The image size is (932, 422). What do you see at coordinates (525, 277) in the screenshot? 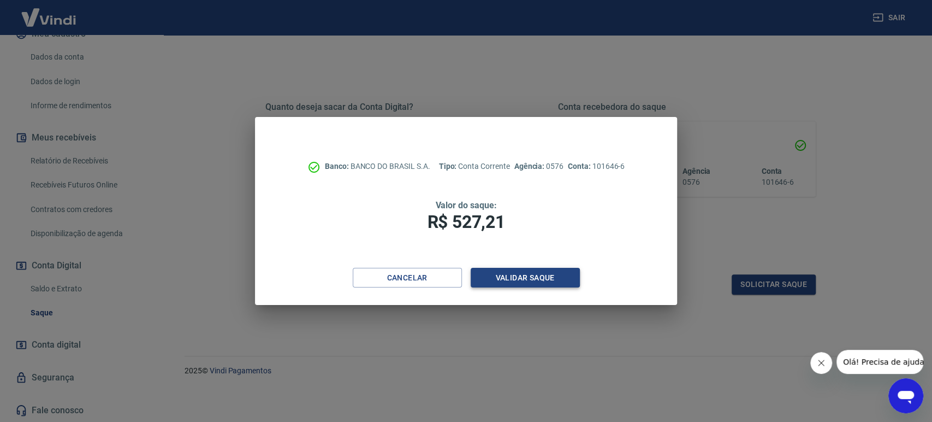
I see `button: Validar saque` at bounding box center [525, 277].